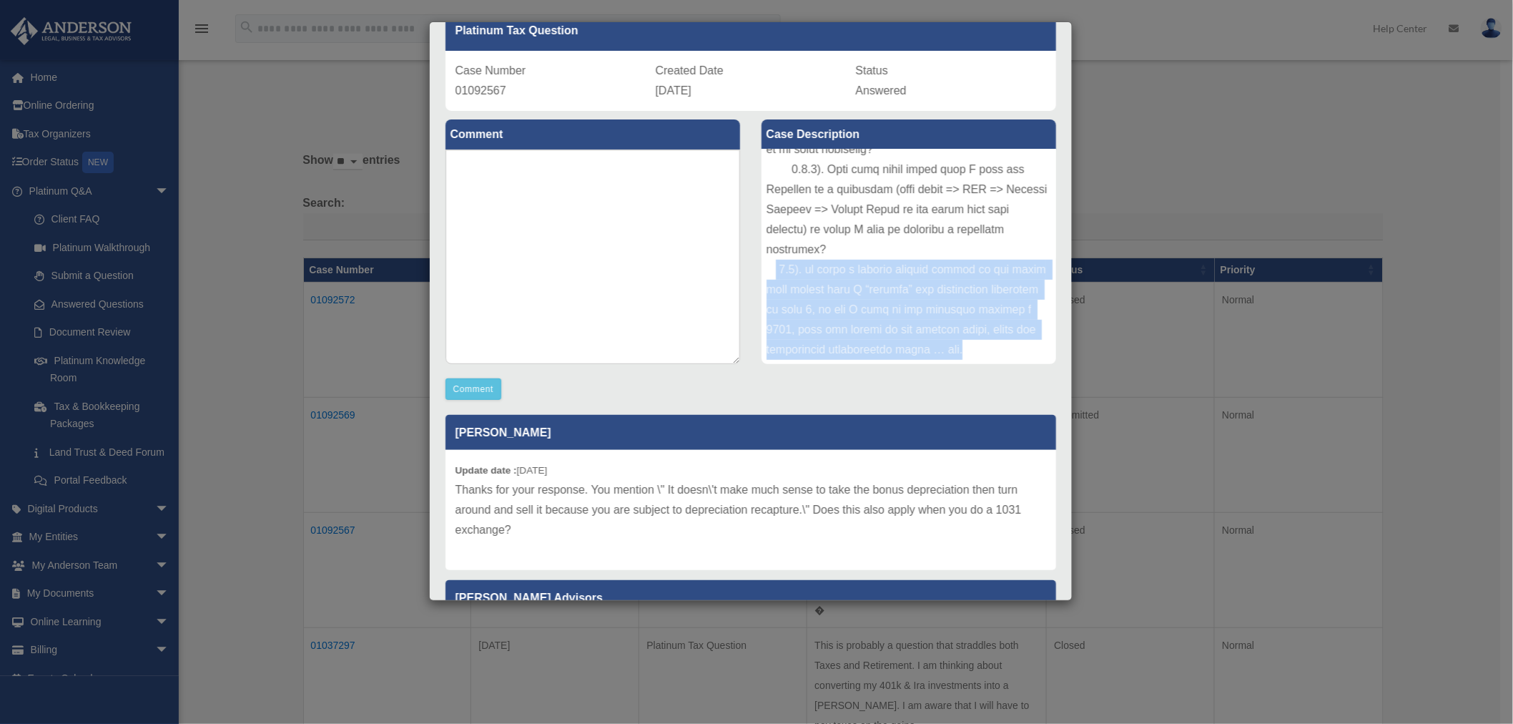 The width and height of the screenshot is (1513, 724). I want to click on button: Comment, so click(473, 389).